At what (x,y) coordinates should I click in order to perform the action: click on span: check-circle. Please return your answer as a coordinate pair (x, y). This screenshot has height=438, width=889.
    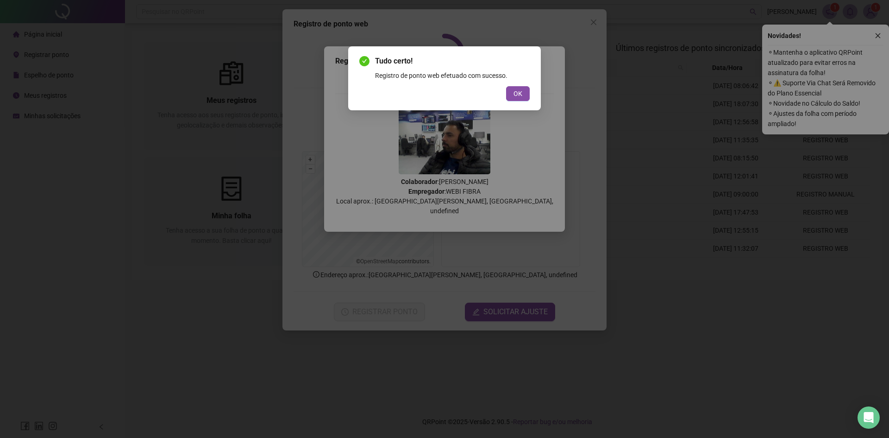
    Looking at the image, I should click on (365, 61).